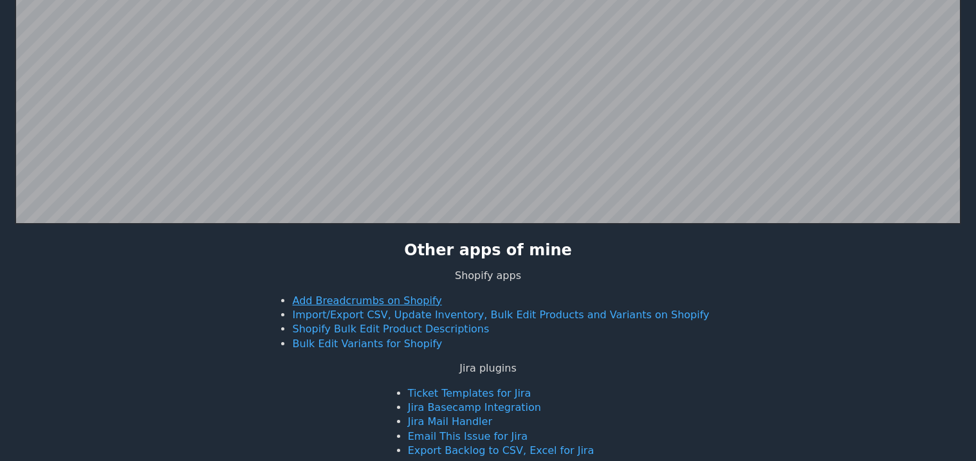 This screenshot has height=461, width=976. What do you see at coordinates (500, 314) in the screenshot?
I see `a: Import/Export CSV, Update Inventory, Bulk Edit Products and Variants on Shopify` at bounding box center [500, 314].